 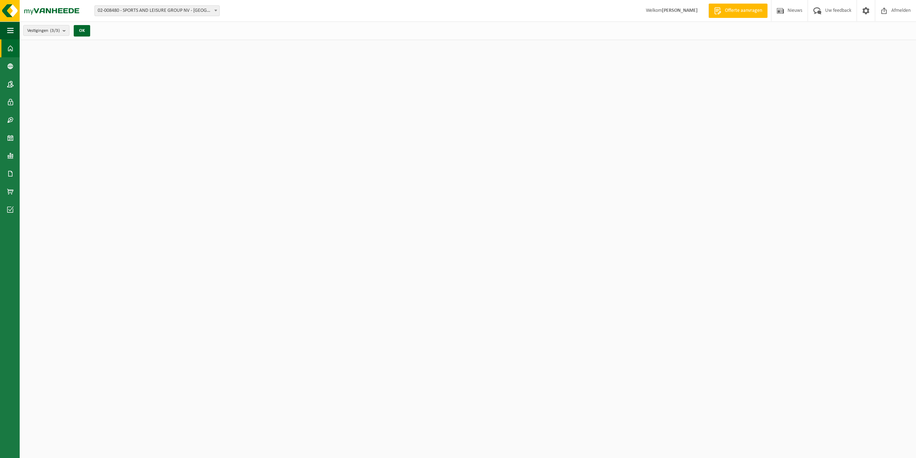 What do you see at coordinates (738, 11) in the screenshot?
I see `a: Offerte aanvragen` at bounding box center [738, 11].